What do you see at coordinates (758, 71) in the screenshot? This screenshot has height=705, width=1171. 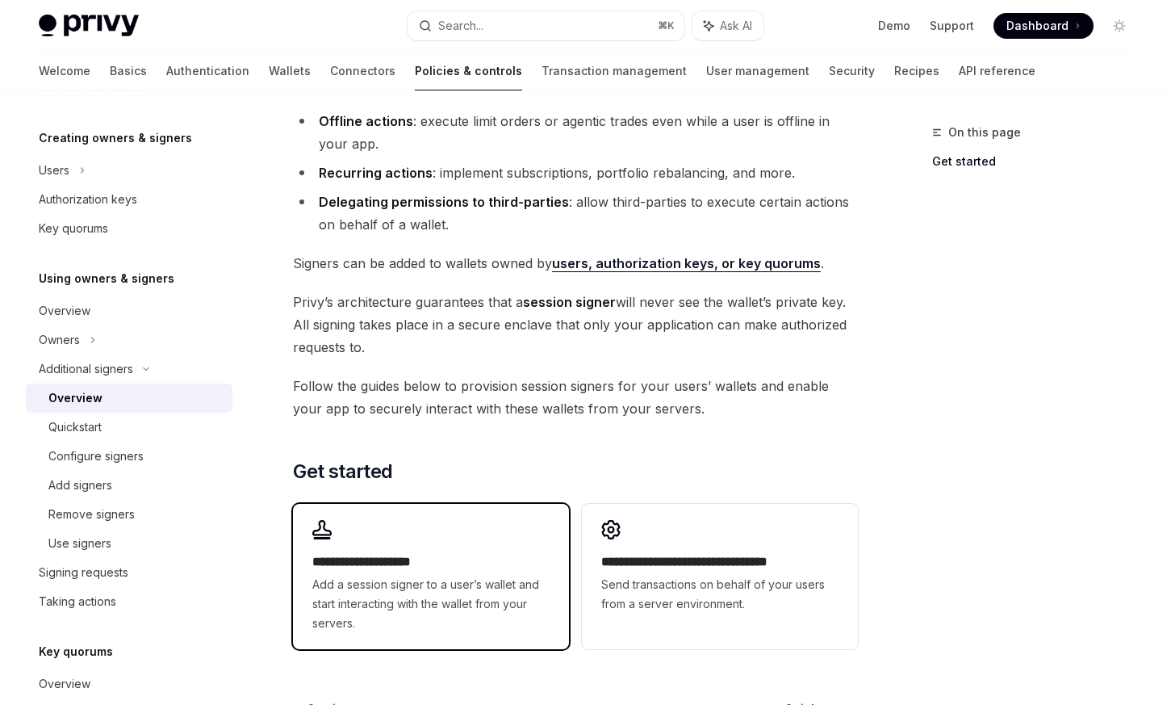 I see `a: User management` at bounding box center [758, 71].